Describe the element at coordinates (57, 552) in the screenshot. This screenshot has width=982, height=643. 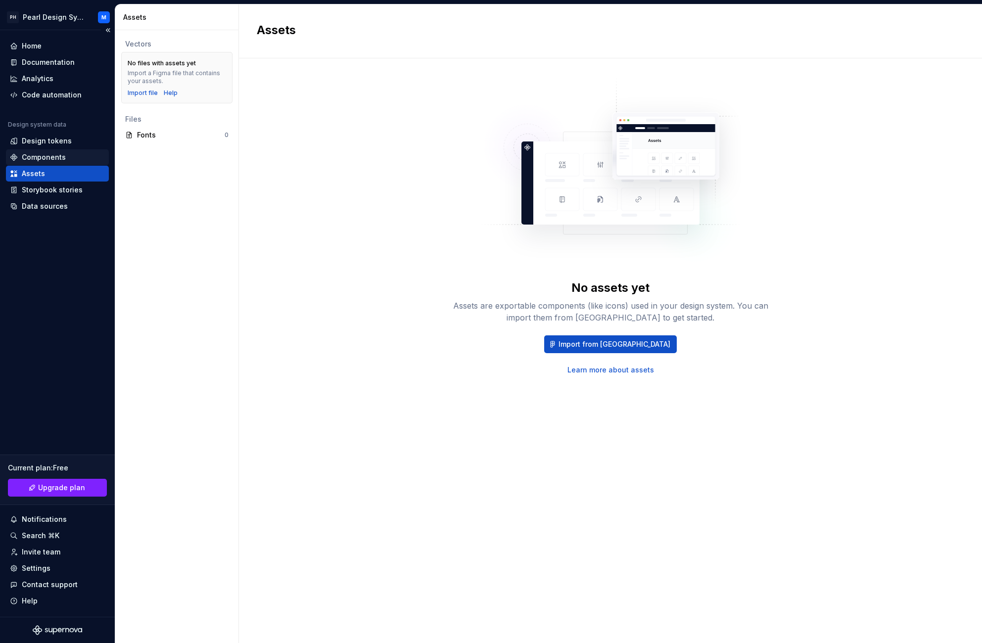
I see `a: Invite team` at that location.